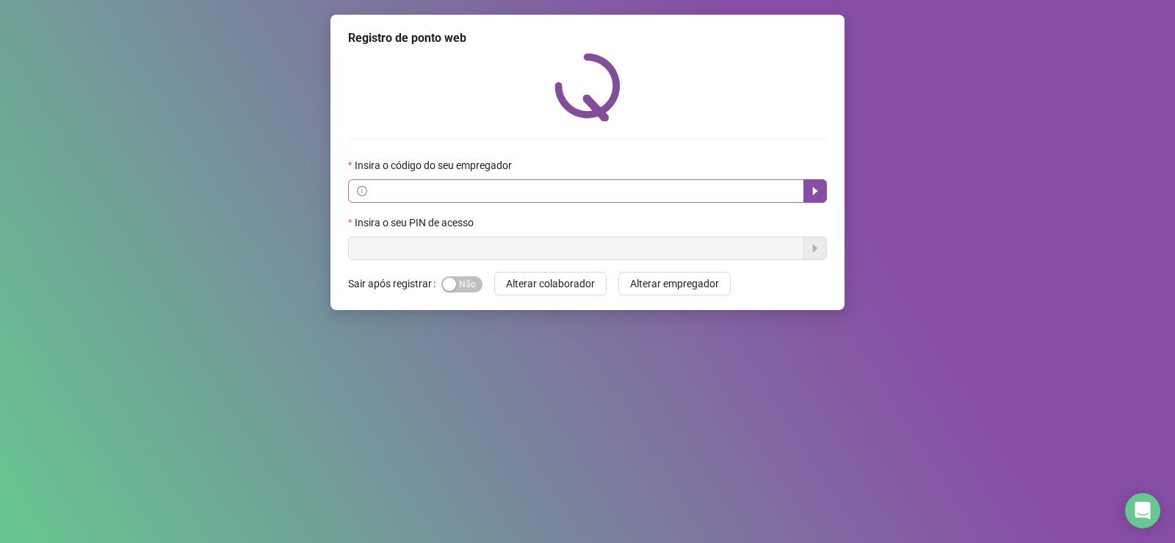  What do you see at coordinates (550, 284) in the screenshot?
I see `button: Alterar colaborador` at bounding box center [550, 284].